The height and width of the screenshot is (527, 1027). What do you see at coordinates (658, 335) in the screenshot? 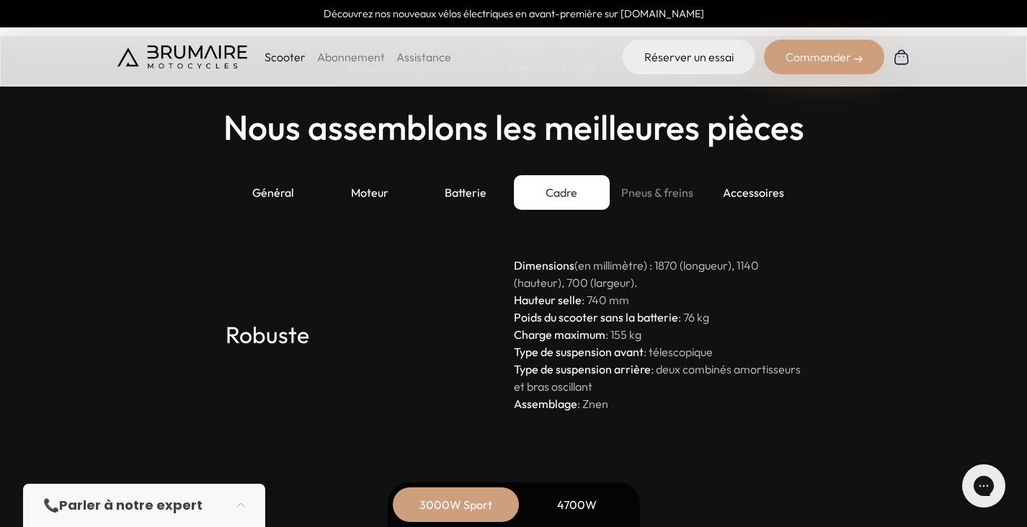
I see `p: (en millimètre) : 1870 (longueur), 1140 (hauteur), 700 (largeur). : 740 mm : 76 kg : 155 kg : tél...` at bounding box center [658, 335].